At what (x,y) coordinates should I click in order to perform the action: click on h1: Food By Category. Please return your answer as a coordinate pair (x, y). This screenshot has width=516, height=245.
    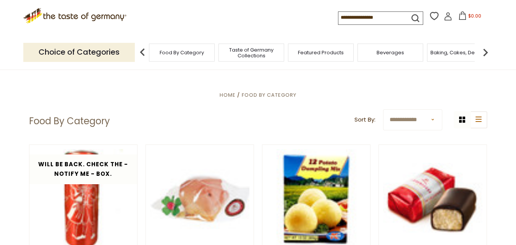
    Looking at the image, I should click on (70, 121).